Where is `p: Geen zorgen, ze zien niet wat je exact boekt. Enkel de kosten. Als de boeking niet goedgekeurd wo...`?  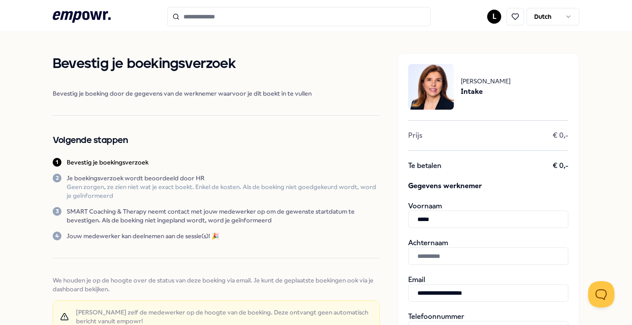
p: Geen zorgen, ze zien niet wat je exact boekt. Enkel de kosten. Als de boeking niet goedgekeurd wo... is located at coordinates (223, 191).